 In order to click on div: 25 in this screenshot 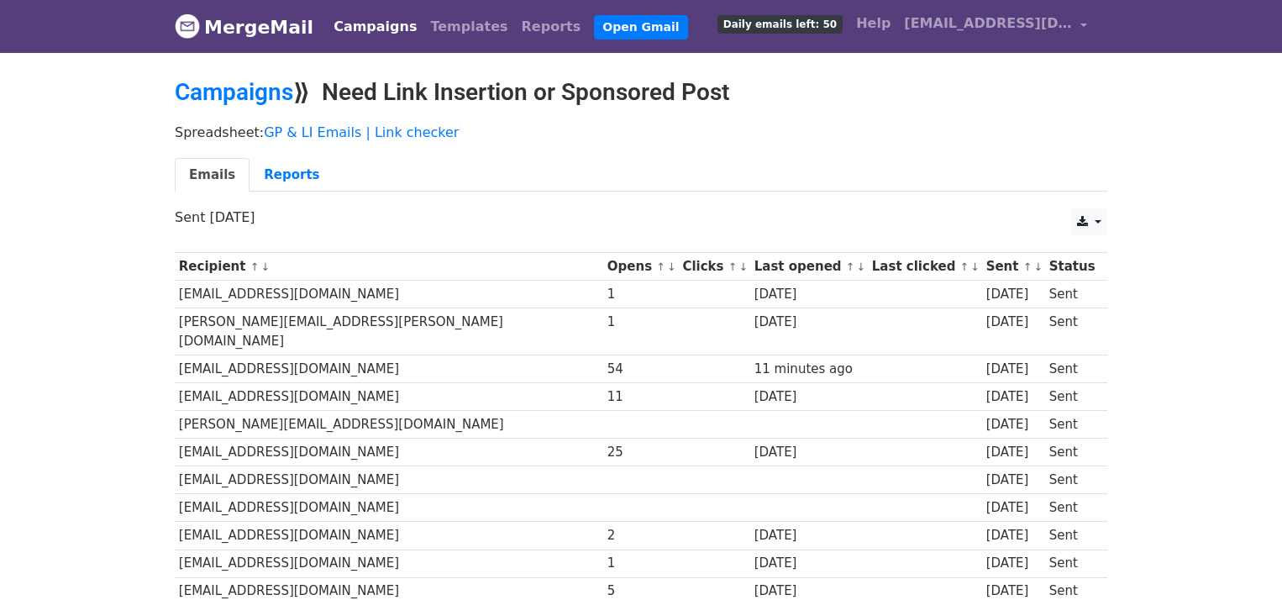, I will do `click(641, 452)`.